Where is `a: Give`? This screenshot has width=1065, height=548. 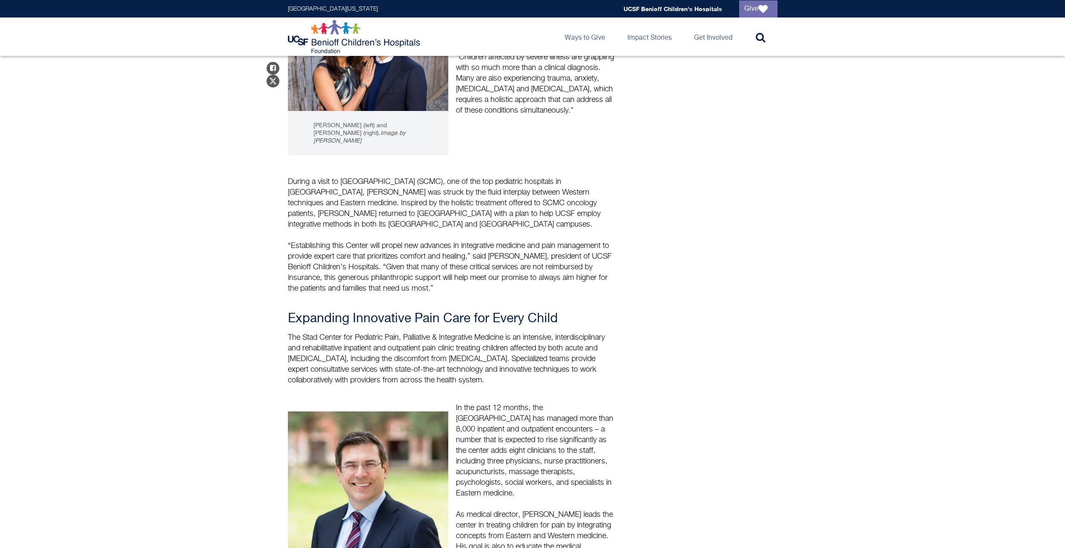
a: Give is located at coordinates (758, 9).